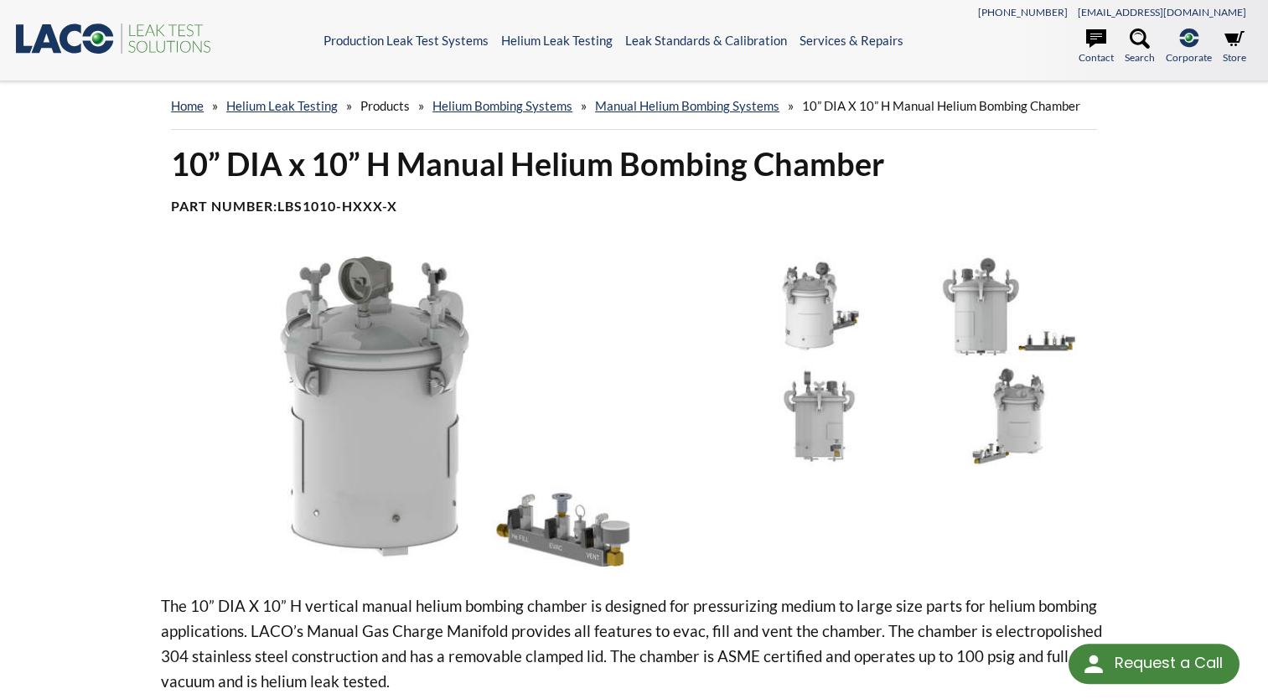  Describe the element at coordinates (941, 106) in the screenshot. I see `span: 10” DIA x 10” H Manual Helium Bombing Chamber` at that location.